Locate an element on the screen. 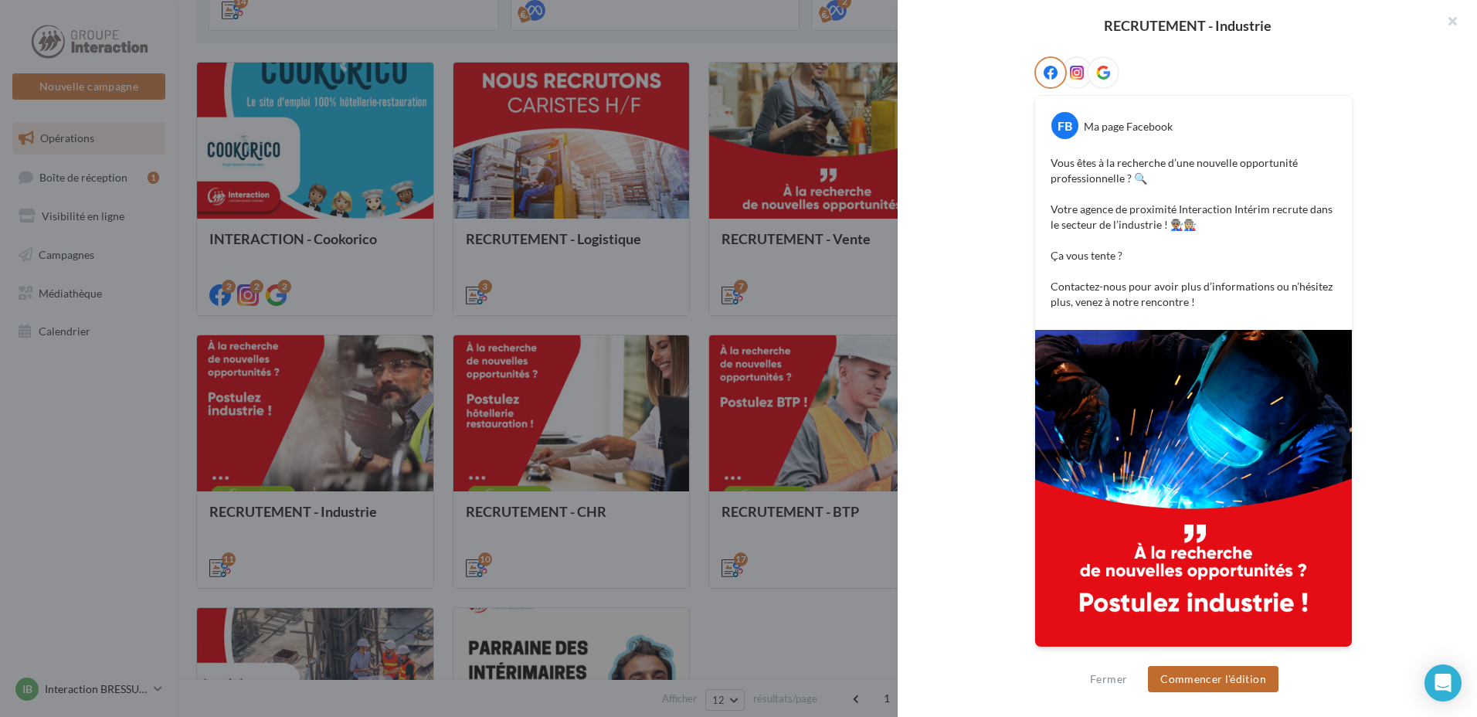  div: Ma page Facebook is located at coordinates (1128, 127).